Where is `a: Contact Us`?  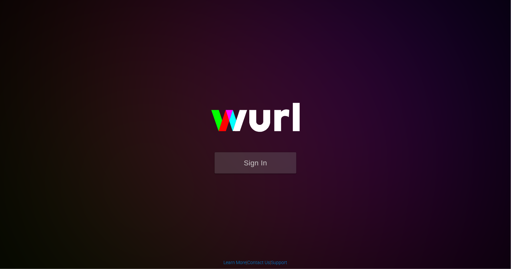
a: Contact Us is located at coordinates (259, 263).